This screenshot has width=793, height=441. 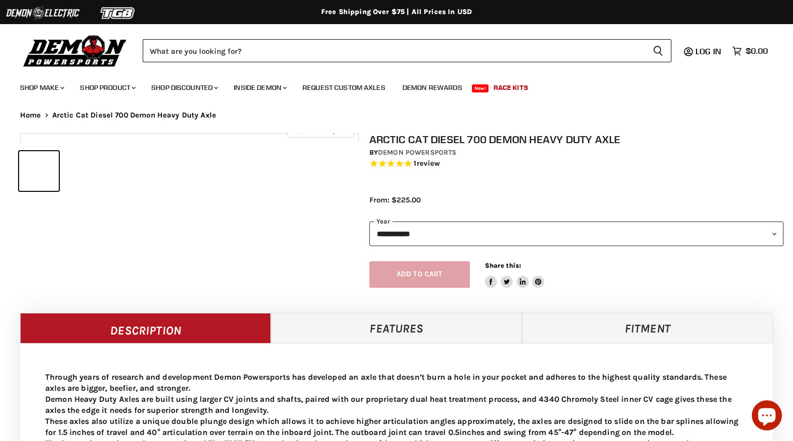 What do you see at coordinates (184, 87) in the screenshot?
I see `a: Shop Discounted` at bounding box center [184, 87].